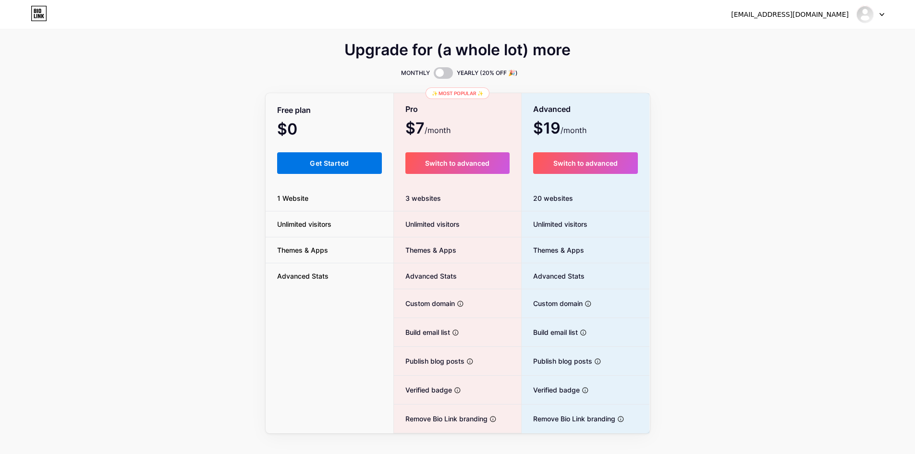 The height and width of the screenshot is (454, 915). What do you see at coordinates (457, 93) in the screenshot?
I see `div: ✨ Most popular ✨` at bounding box center [457, 93].